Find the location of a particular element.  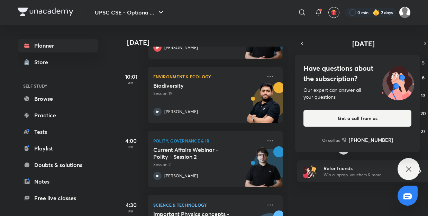

img: Company Logo is located at coordinates (45, 12).